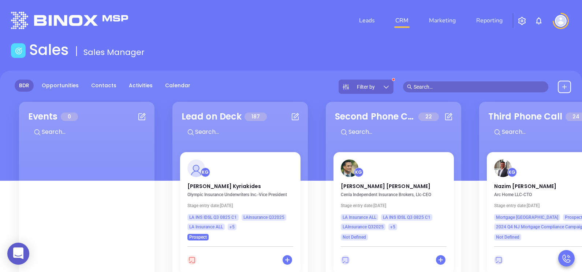 This screenshot has height=272, width=582. Describe the element at coordinates (242, 194) in the screenshot. I see `p: Olympic Insurance Underwriters Inc. - Vice President` at that location.